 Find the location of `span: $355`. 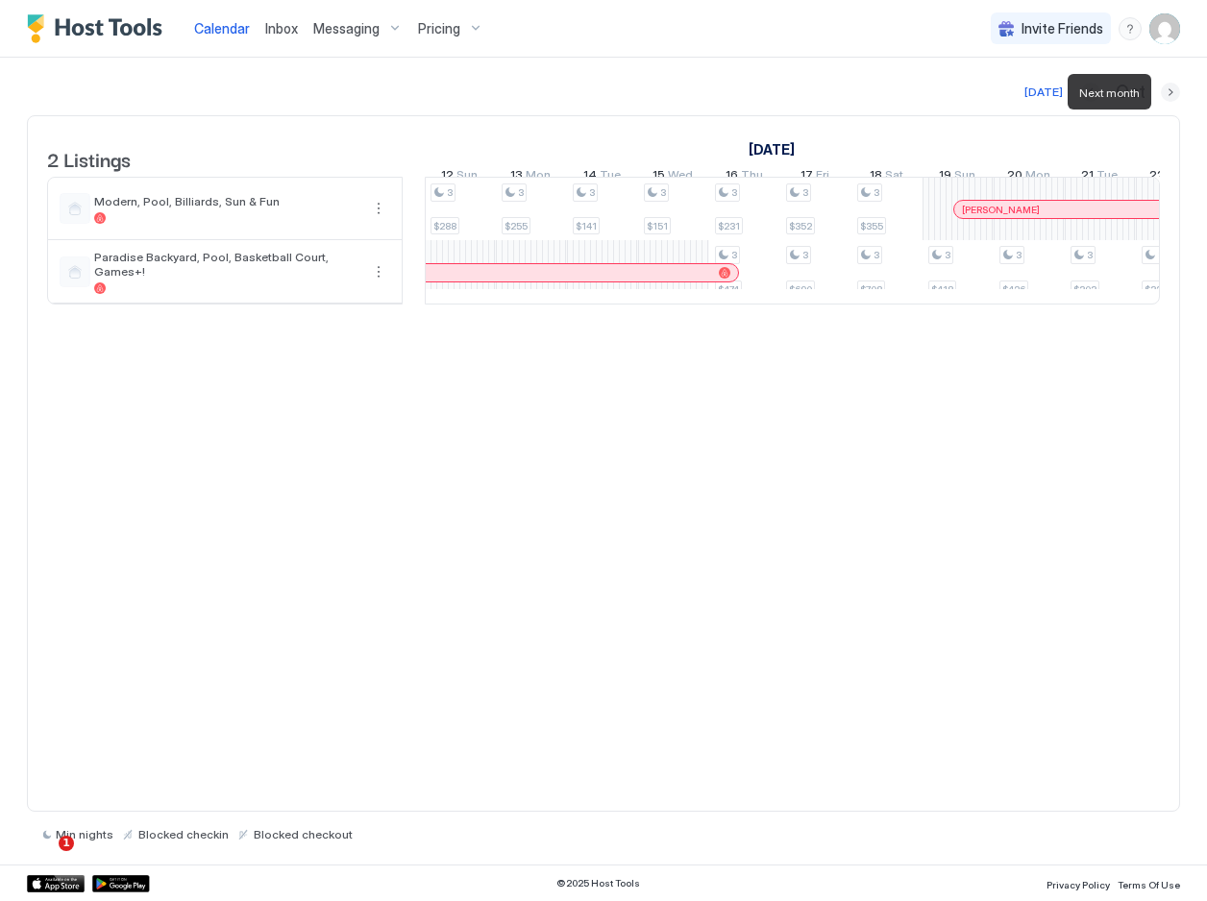

span: $355 is located at coordinates (872, 226).